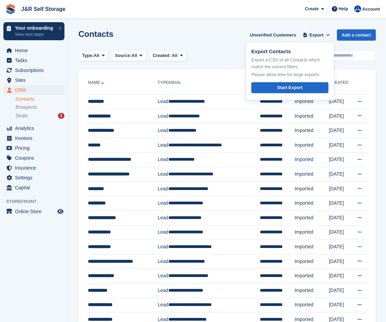 Image resolution: width=386 pixels, height=322 pixels. Describe the element at coordinates (316, 35) in the screenshot. I see `button: Export` at that location.